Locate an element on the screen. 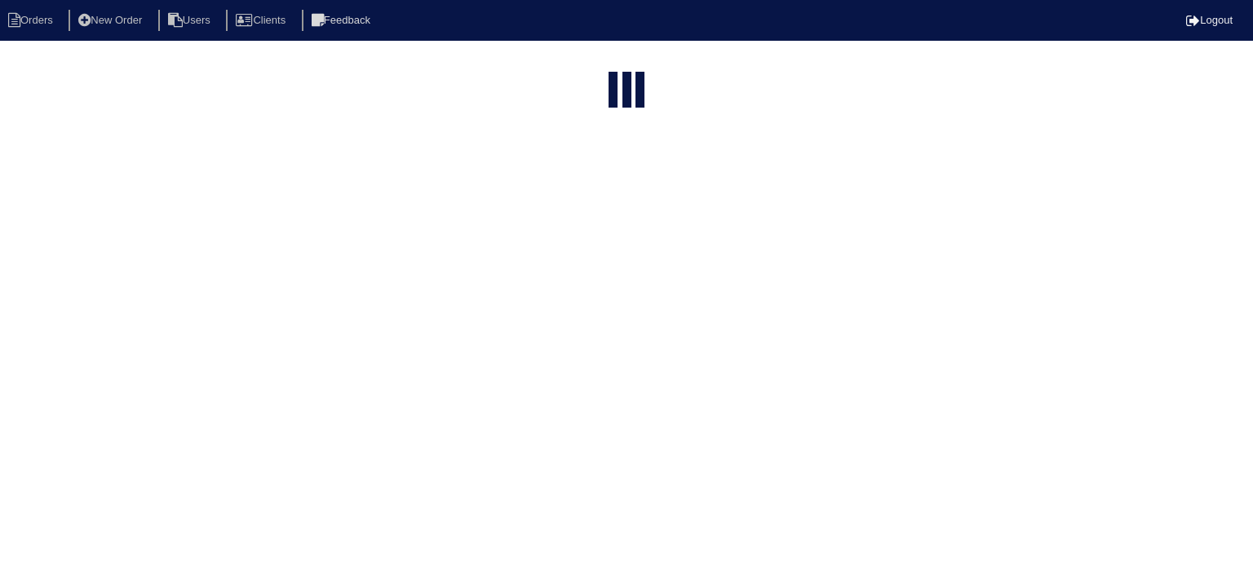  a: Users is located at coordinates (191, 20).